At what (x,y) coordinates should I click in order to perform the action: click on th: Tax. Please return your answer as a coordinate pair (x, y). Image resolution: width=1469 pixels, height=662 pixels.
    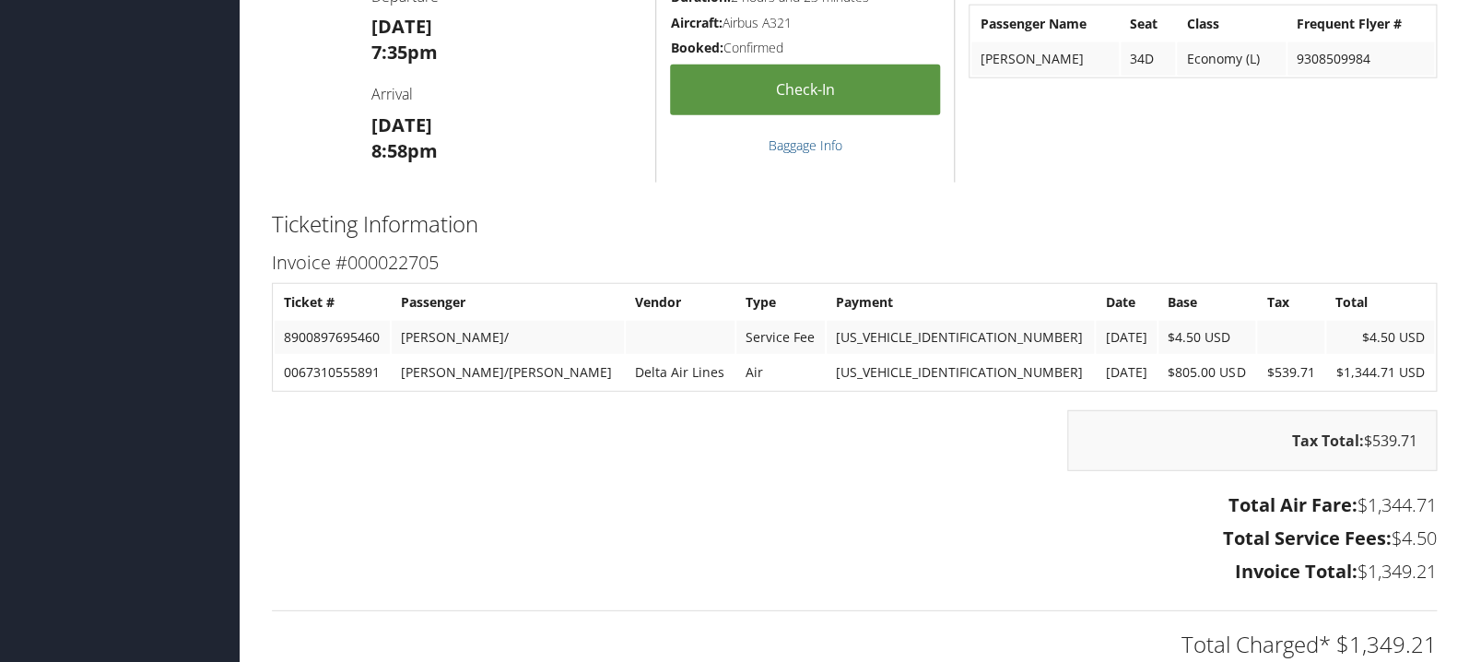
    Looking at the image, I should click on (1290, 302).